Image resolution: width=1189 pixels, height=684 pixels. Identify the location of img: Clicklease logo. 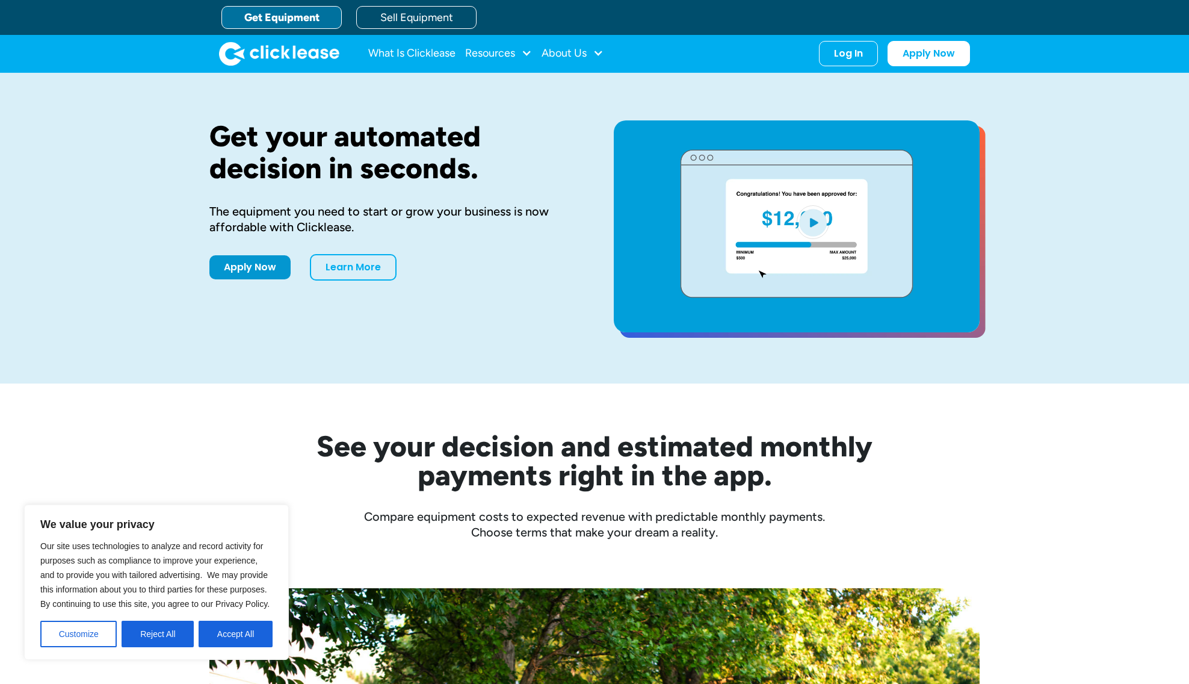
(279, 54).